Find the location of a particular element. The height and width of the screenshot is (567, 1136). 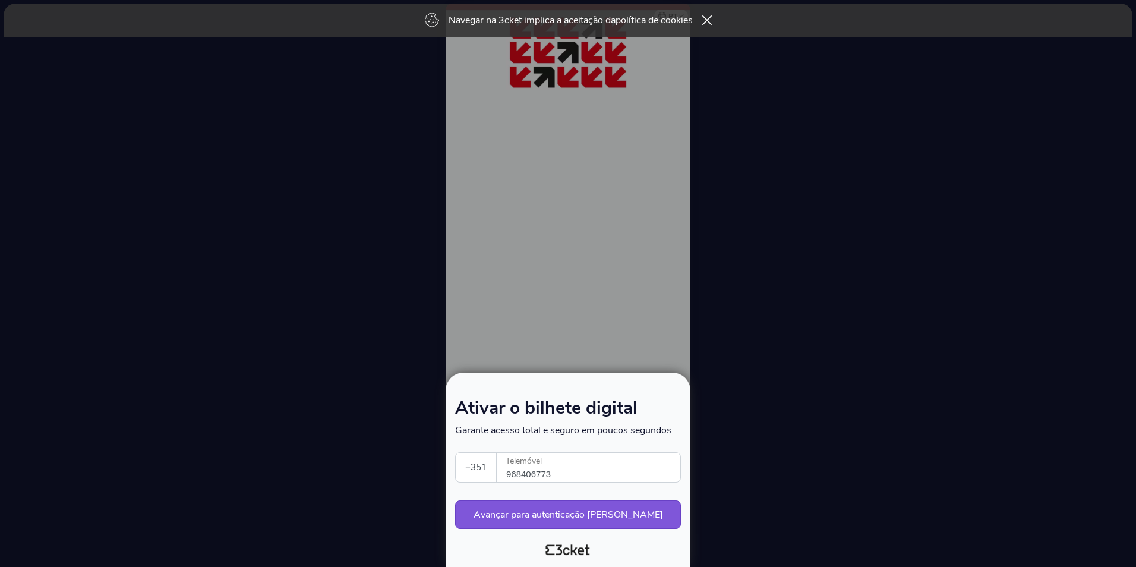

label: Telemóvel is located at coordinates (589, 461).